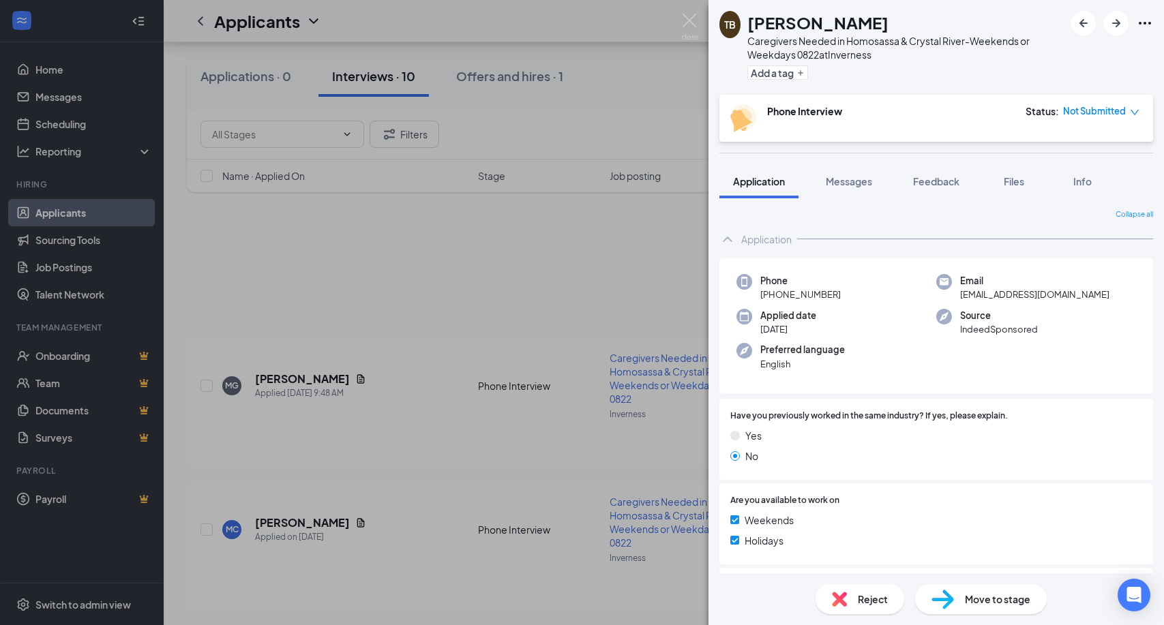 The image size is (1164, 625). What do you see at coordinates (777, 72) in the screenshot?
I see `button: PlusAdd a tag` at bounding box center [777, 72].